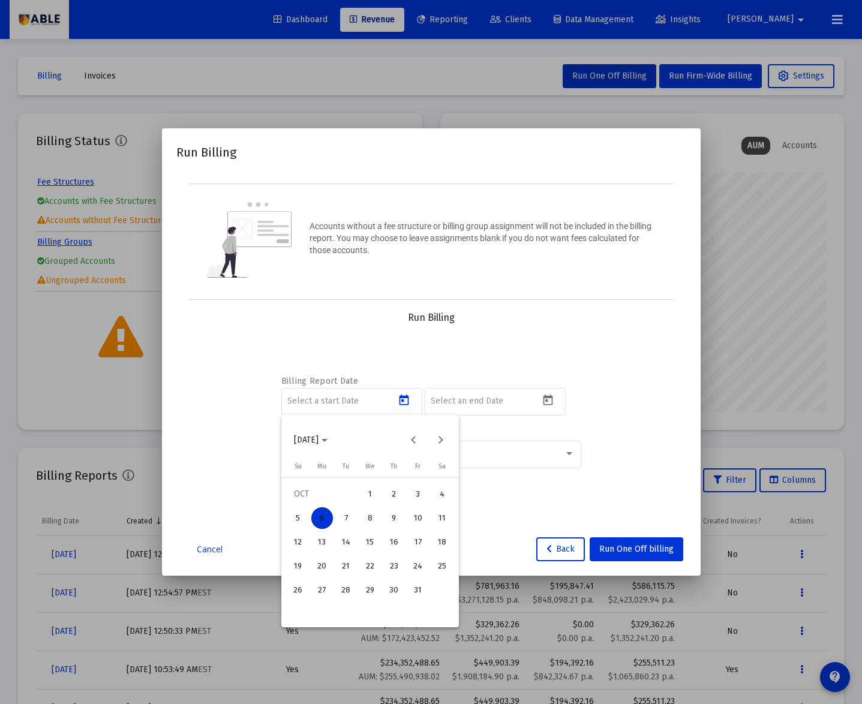 The image size is (862, 704). Describe the element at coordinates (418, 566) in the screenshot. I see `button: 2025-10-24` at that location.